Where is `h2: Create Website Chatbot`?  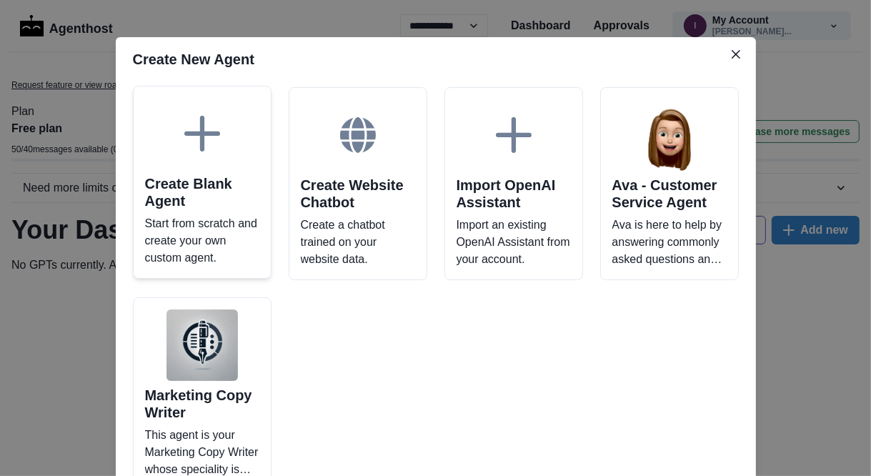 h2: Create Website Chatbot is located at coordinates (358, 194).